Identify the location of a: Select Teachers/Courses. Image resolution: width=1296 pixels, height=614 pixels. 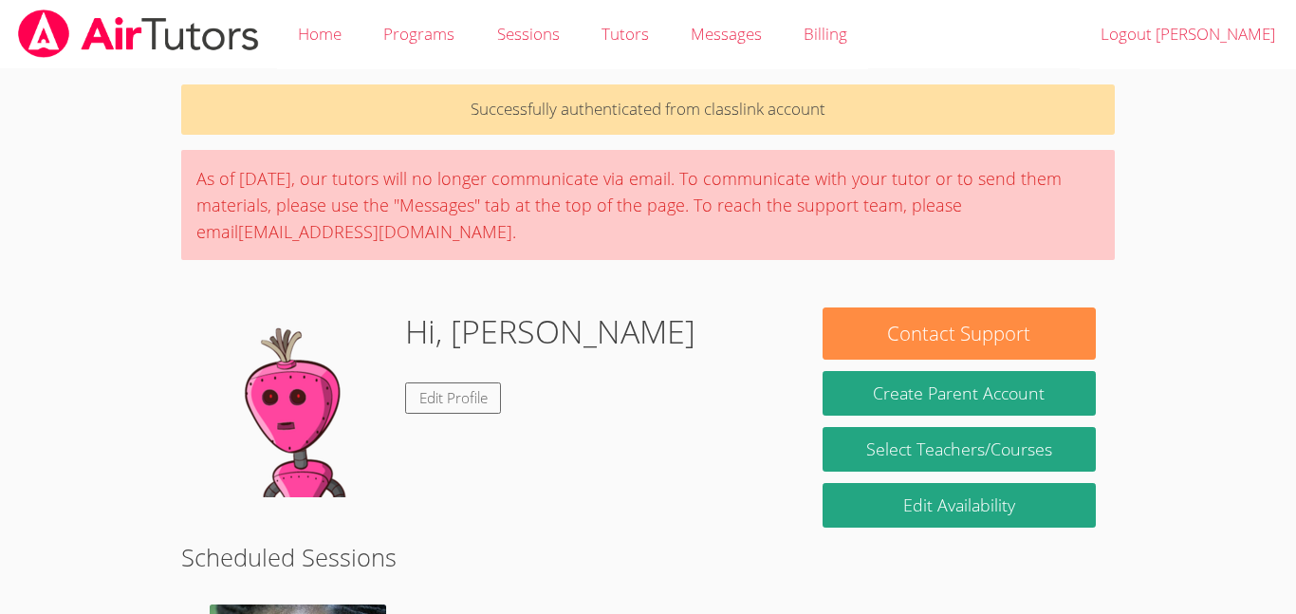
(959, 449).